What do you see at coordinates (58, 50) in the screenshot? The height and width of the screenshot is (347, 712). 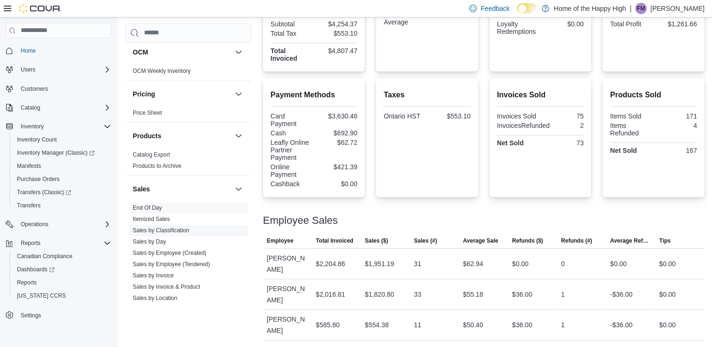 I see `button: Home` at bounding box center [58, 50].